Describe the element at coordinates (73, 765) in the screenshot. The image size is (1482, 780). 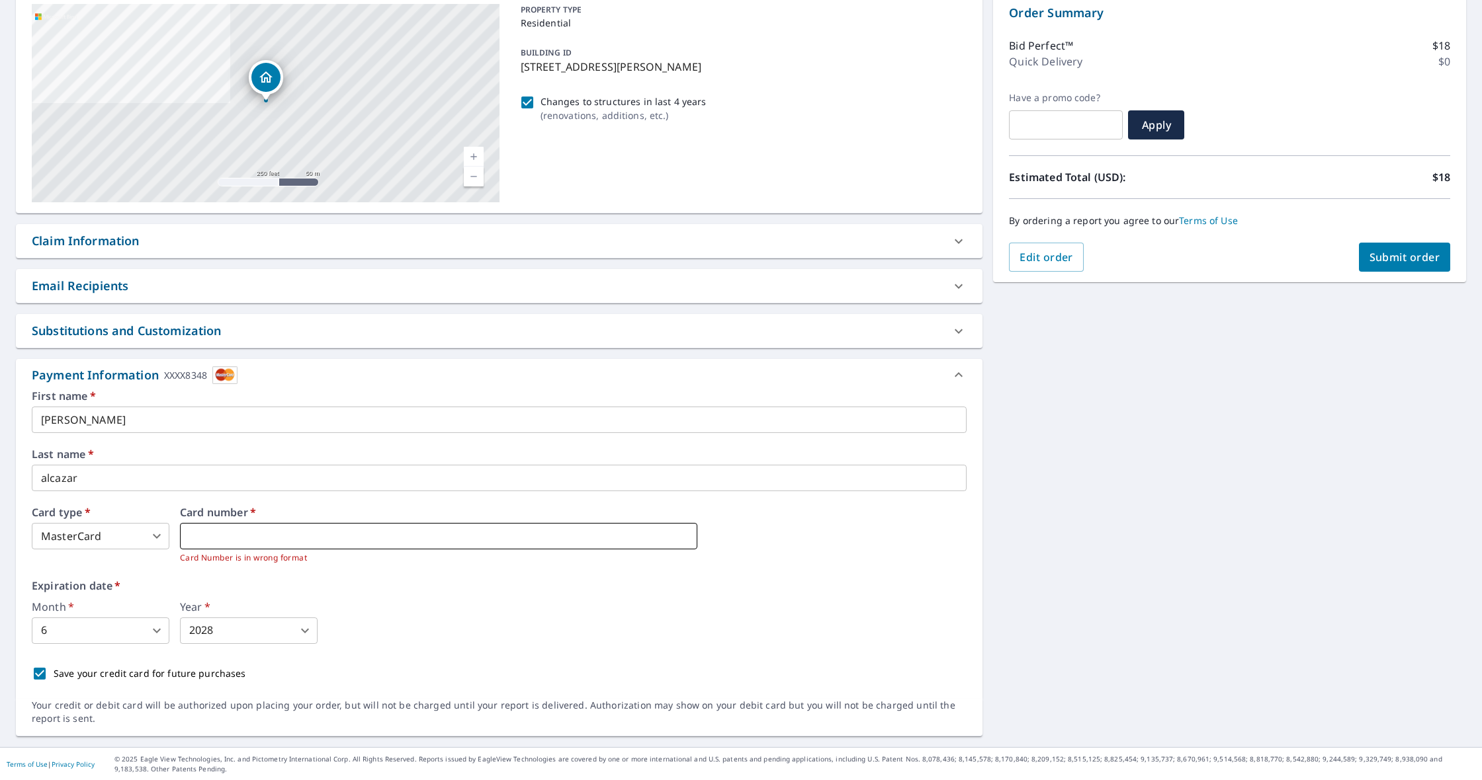
I see `a: Privacy Policy` at that location.